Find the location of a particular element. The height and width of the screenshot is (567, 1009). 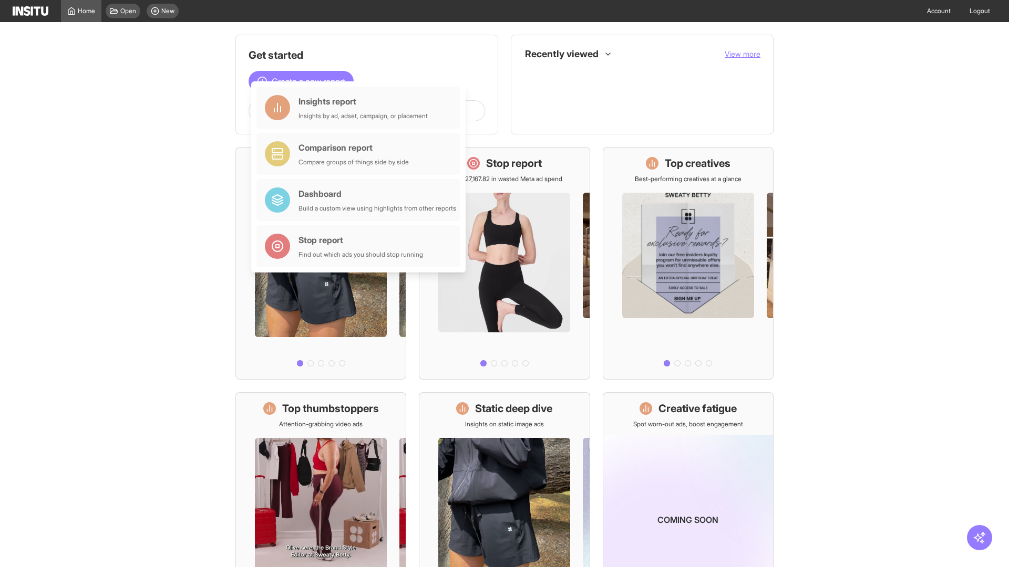

div: Build a custom view using highlights from other reports is located at coordinates (377, 209).